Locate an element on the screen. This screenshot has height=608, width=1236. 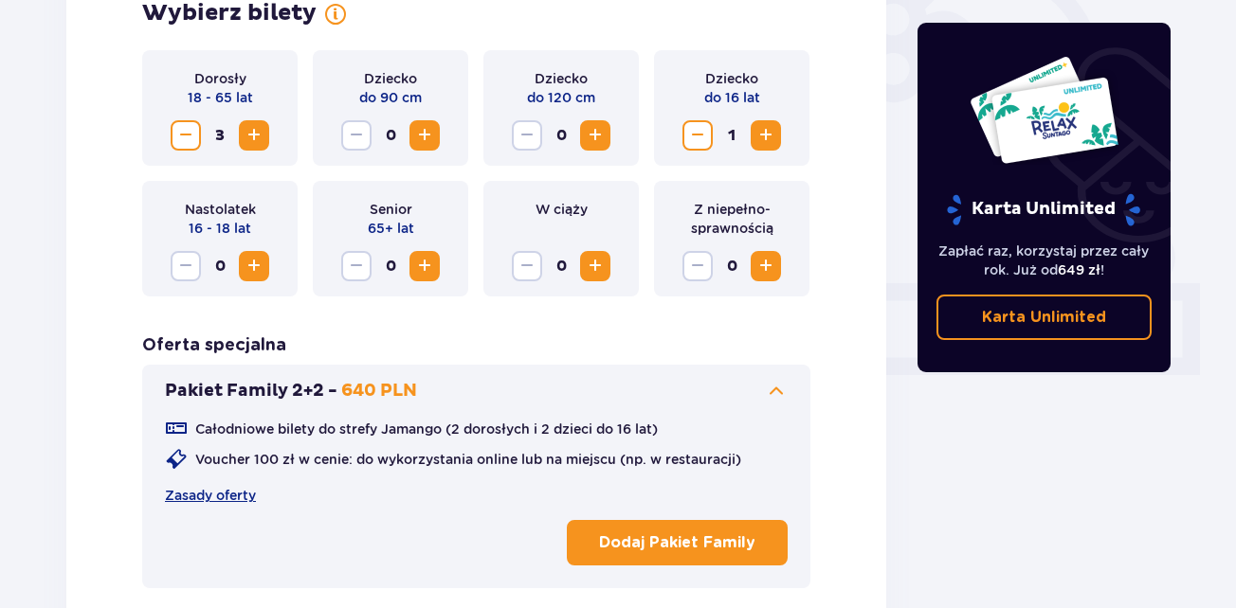
p: Całodniowe bilety do strefy Jamango (2 dorosłych i 2 dzieci do 16 lat) is located at coordinates (426, 429).